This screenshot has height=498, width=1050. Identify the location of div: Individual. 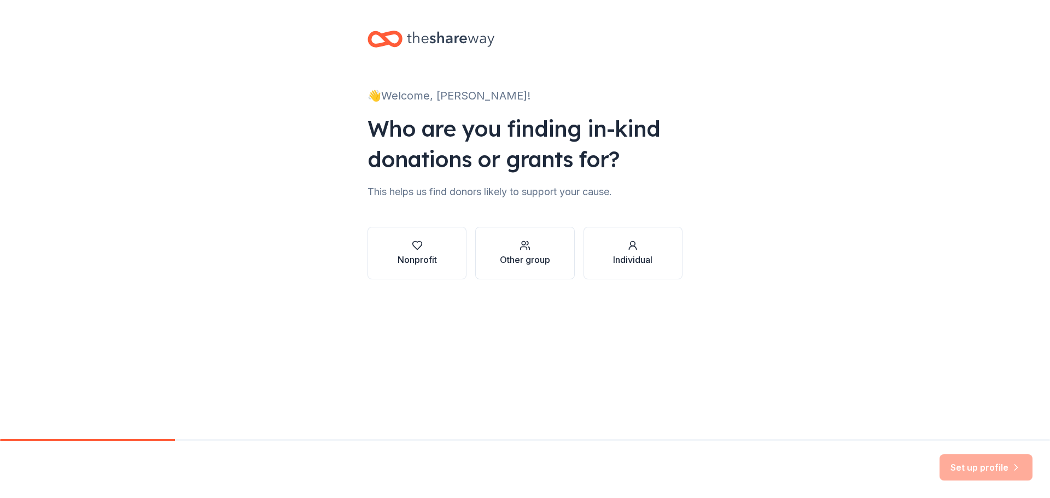
(632, 260).